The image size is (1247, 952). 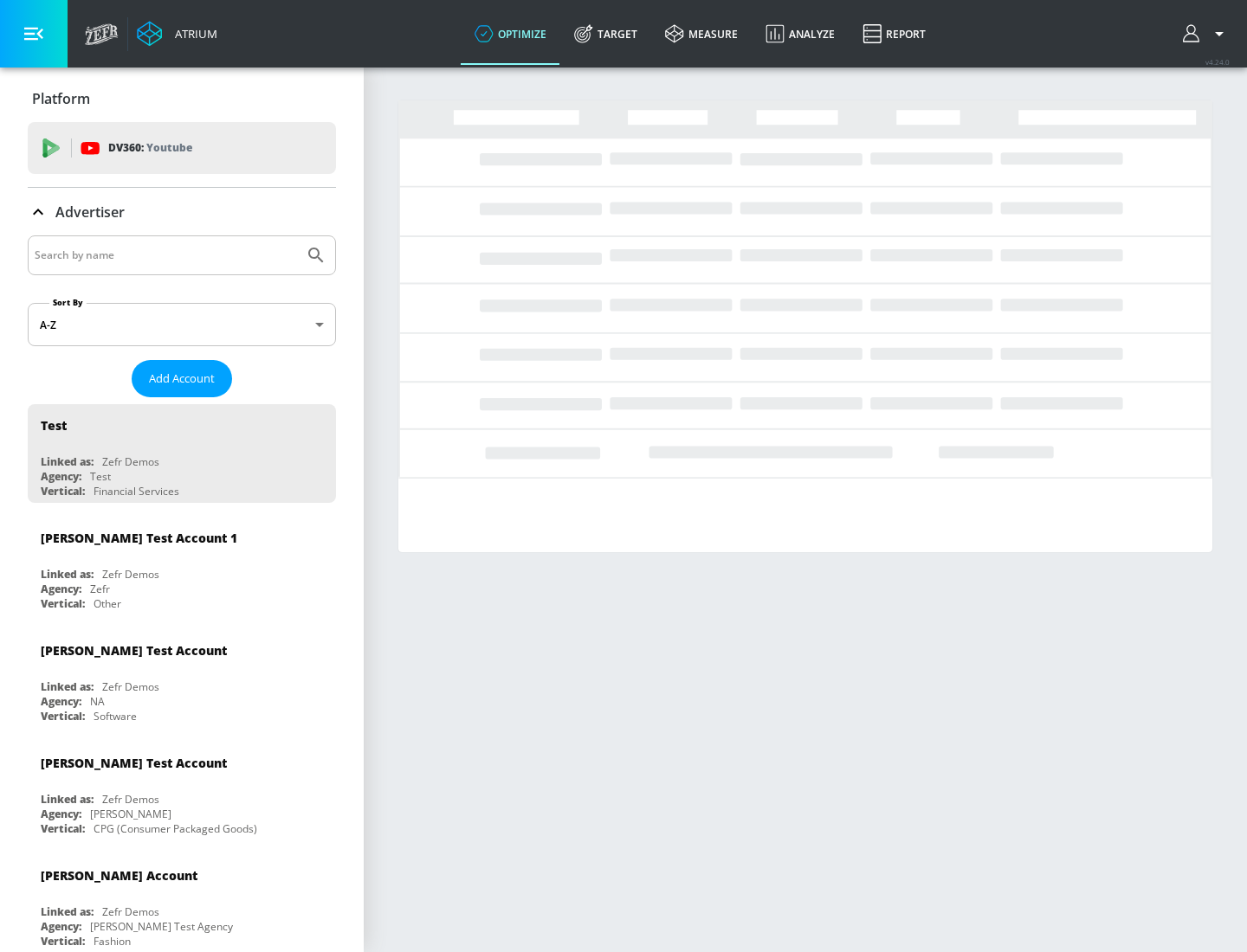 I want to click on span: Add Account, so click(x=181, y=378).